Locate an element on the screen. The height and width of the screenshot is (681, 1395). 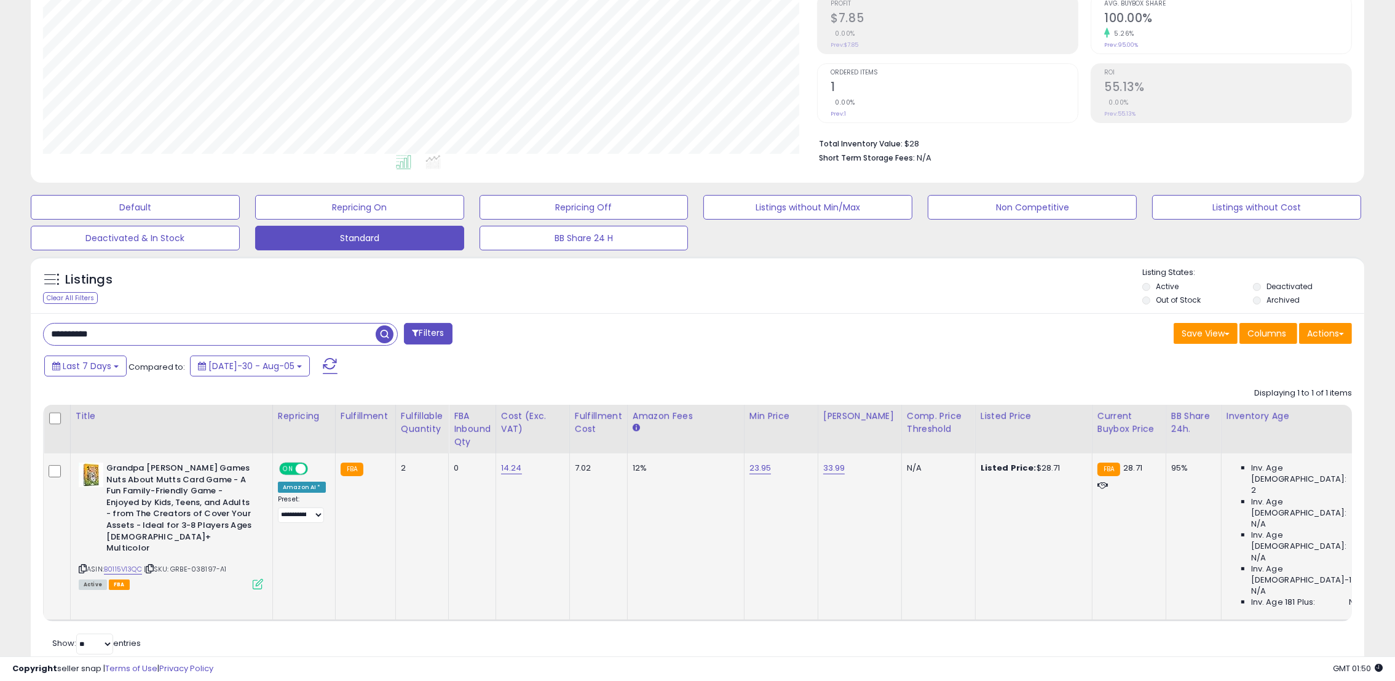
button: BB Share 24 H is located at coordinates (584, 238).